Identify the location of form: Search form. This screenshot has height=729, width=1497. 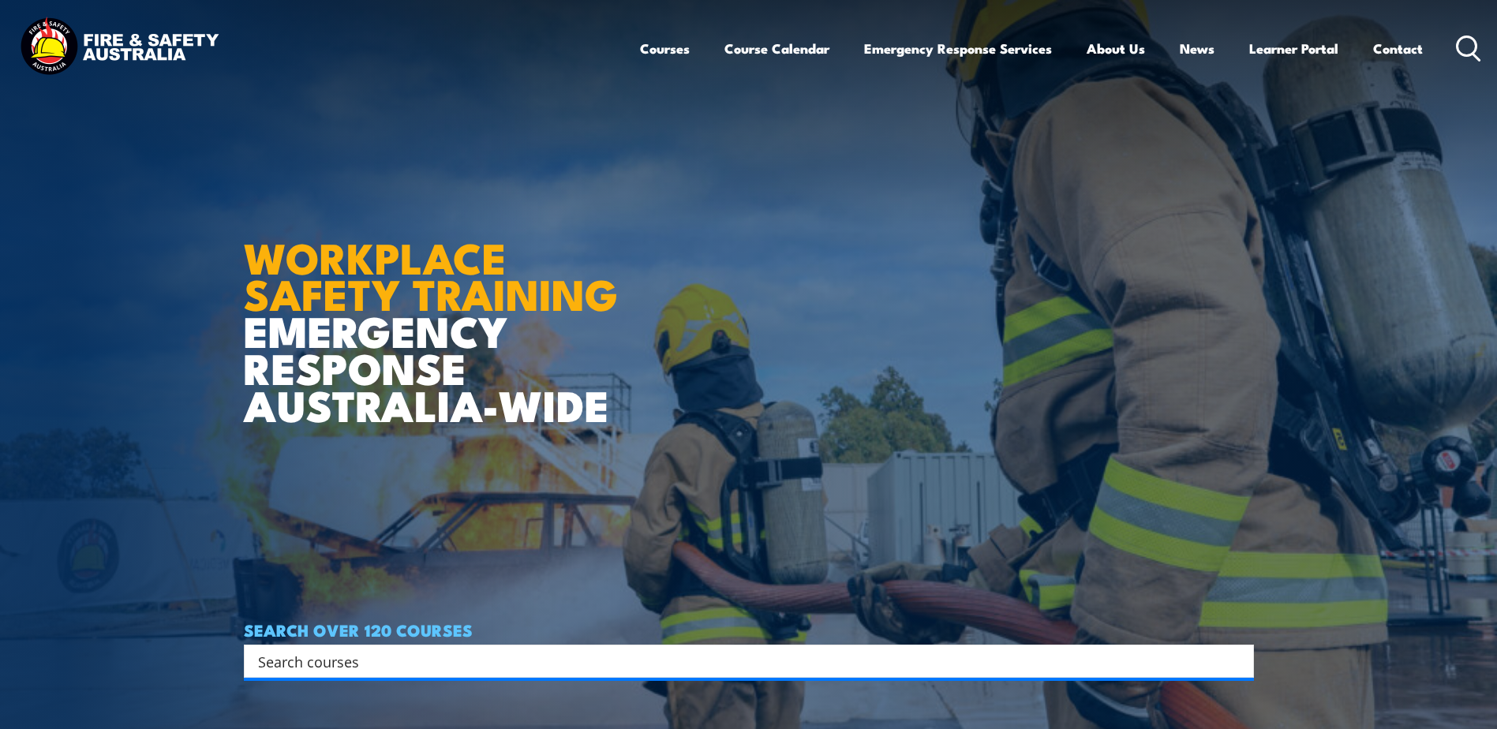
(742, 661).